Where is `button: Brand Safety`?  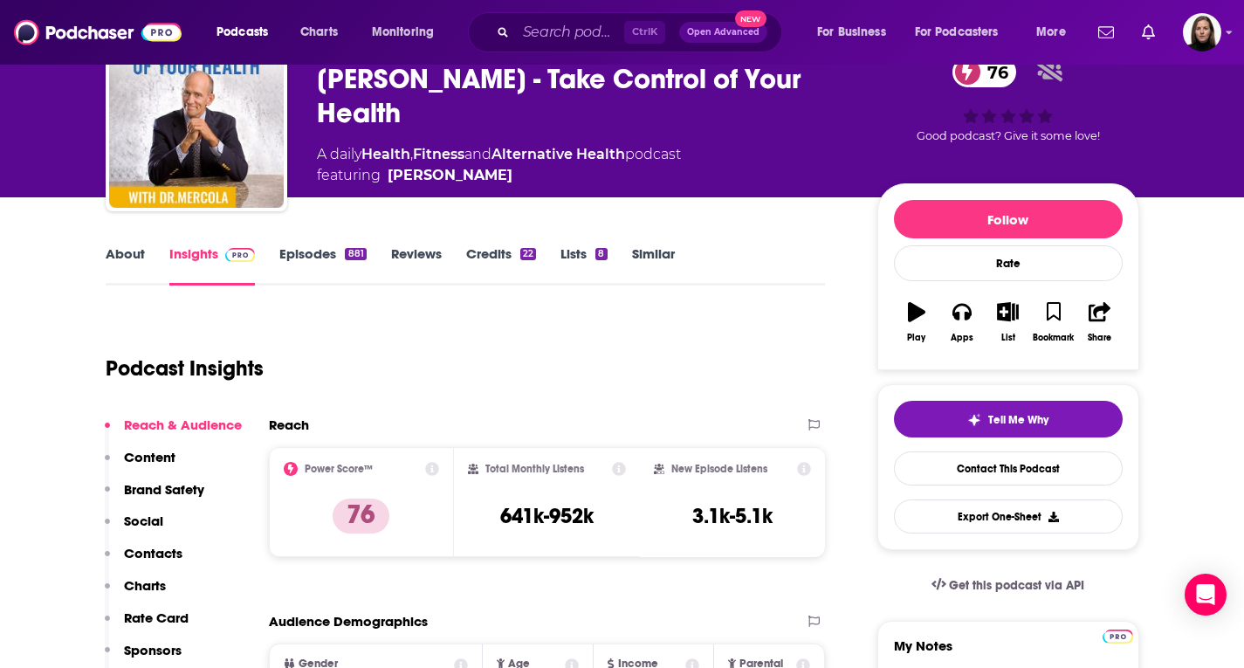 button: Brand Safety is located at coordinates (154, 497).